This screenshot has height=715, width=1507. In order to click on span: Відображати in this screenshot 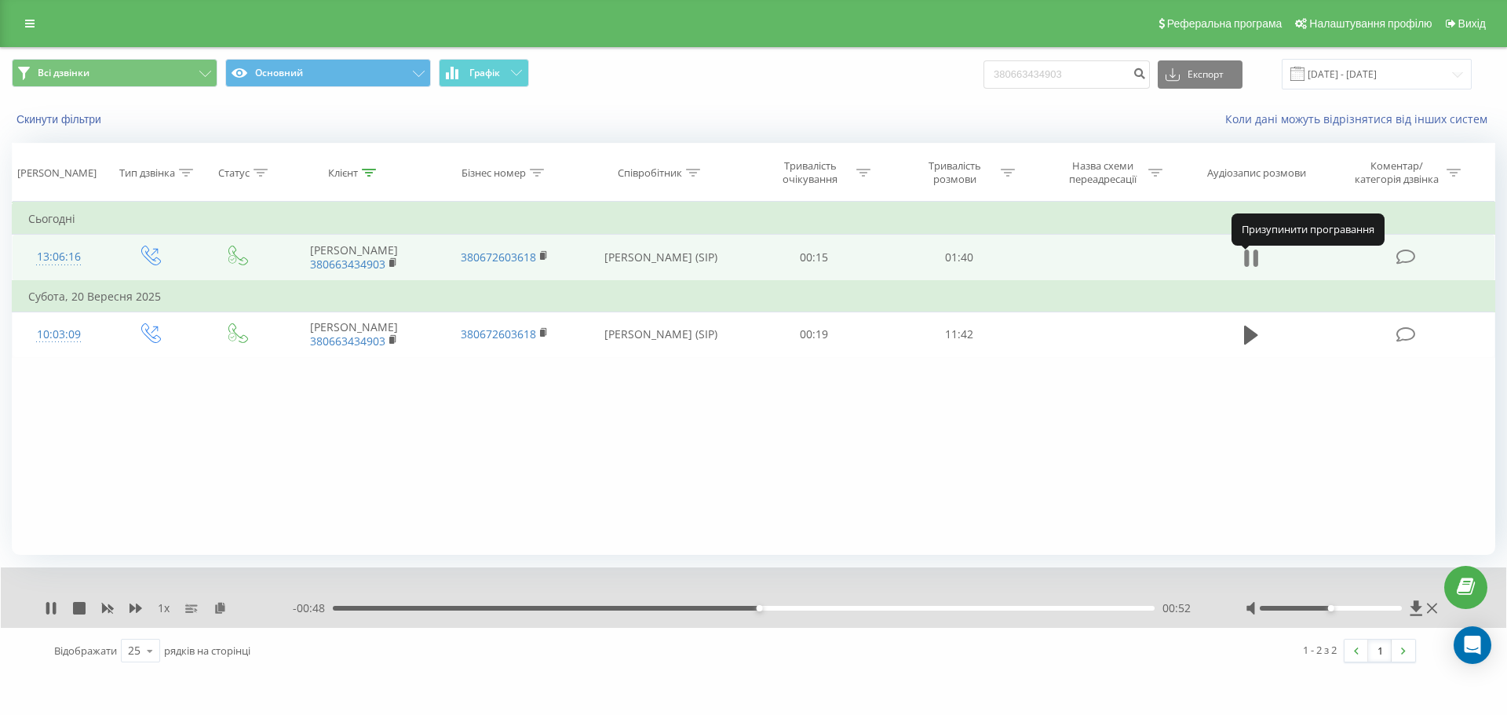, I will do `click(86, 651)`.